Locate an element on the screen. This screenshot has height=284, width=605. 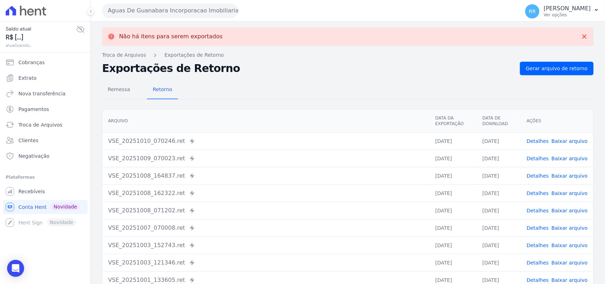
span: Troca de Arquivos is located at coordinates (40, 125).